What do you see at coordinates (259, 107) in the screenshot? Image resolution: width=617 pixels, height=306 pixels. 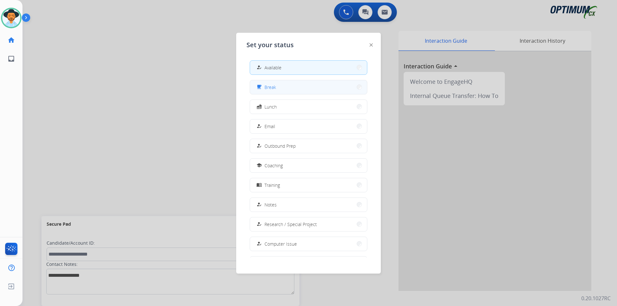 I see `mat-icon: fastfood` at bounding box center [259, 107].